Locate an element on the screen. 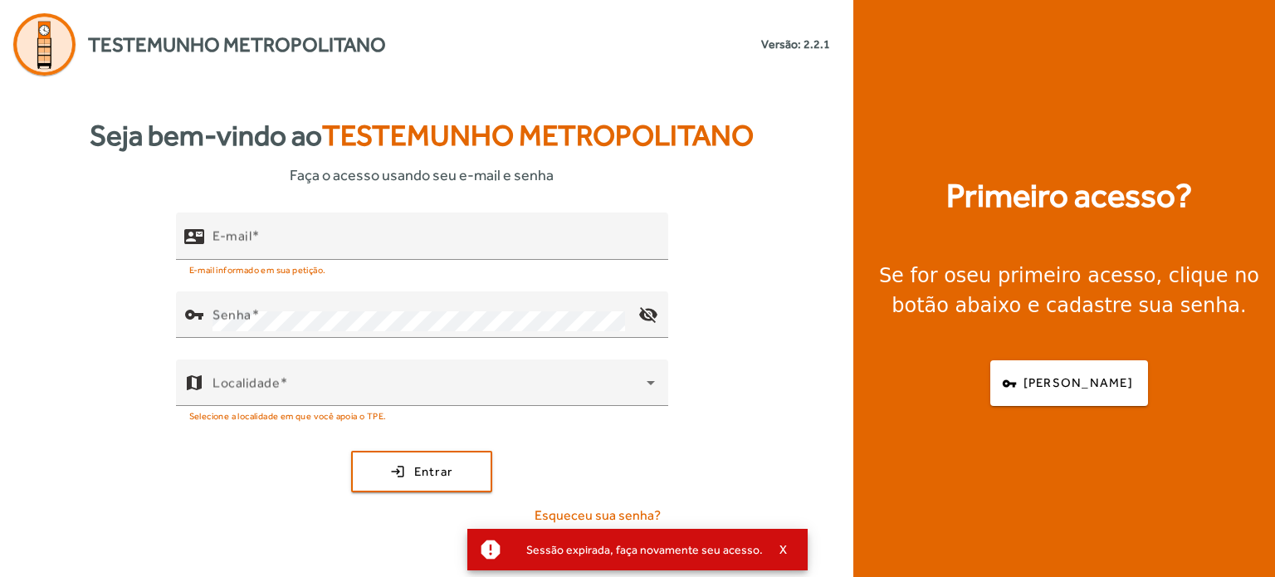 Image resolution: width=1275 pixels, height=577 pixels. strong: seu primeiro acesso is located at coordinates (1056, 276).